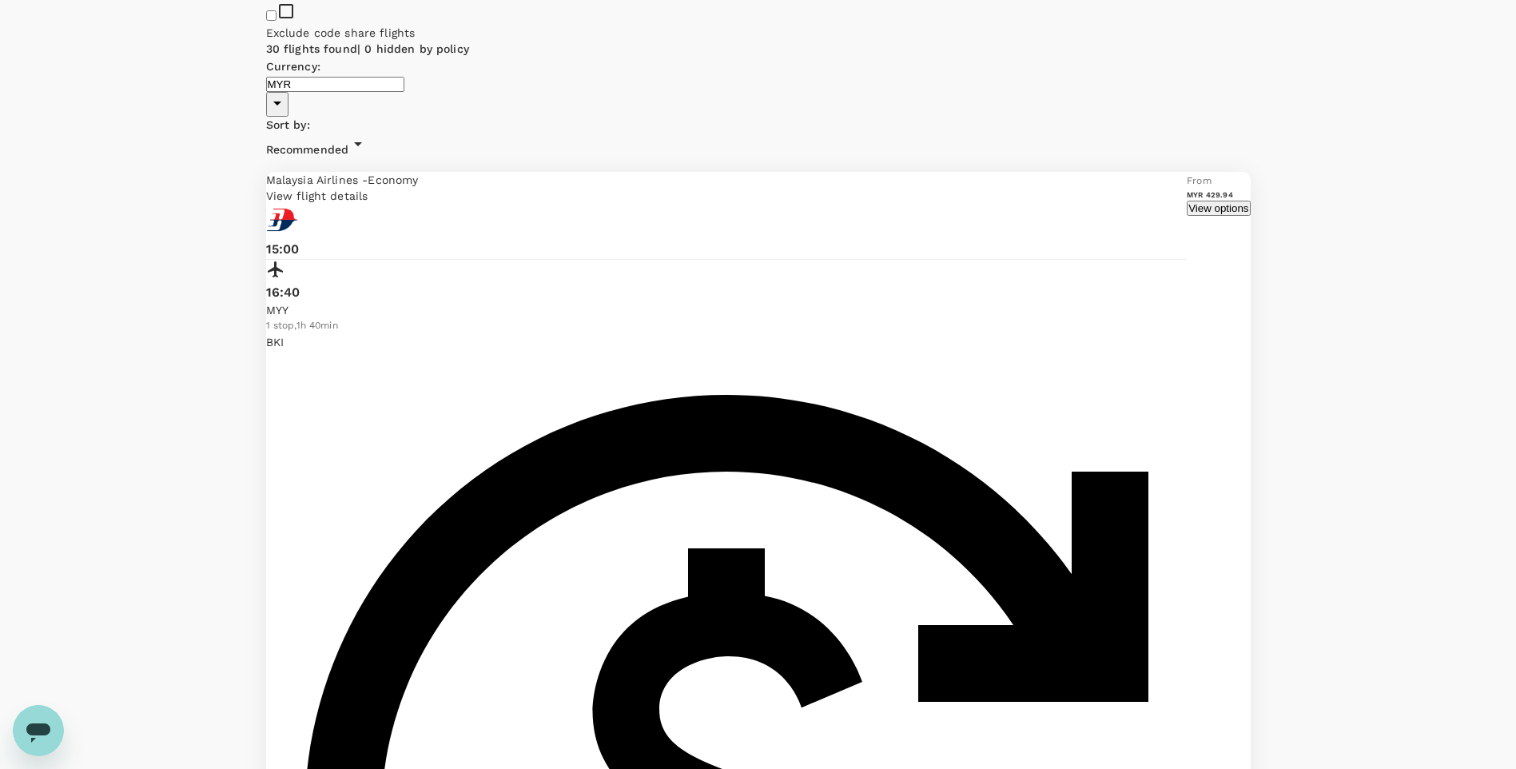  Describe the element at coordinates (288, 125) in the screenshot. I see `span: Sort by :` at that location.